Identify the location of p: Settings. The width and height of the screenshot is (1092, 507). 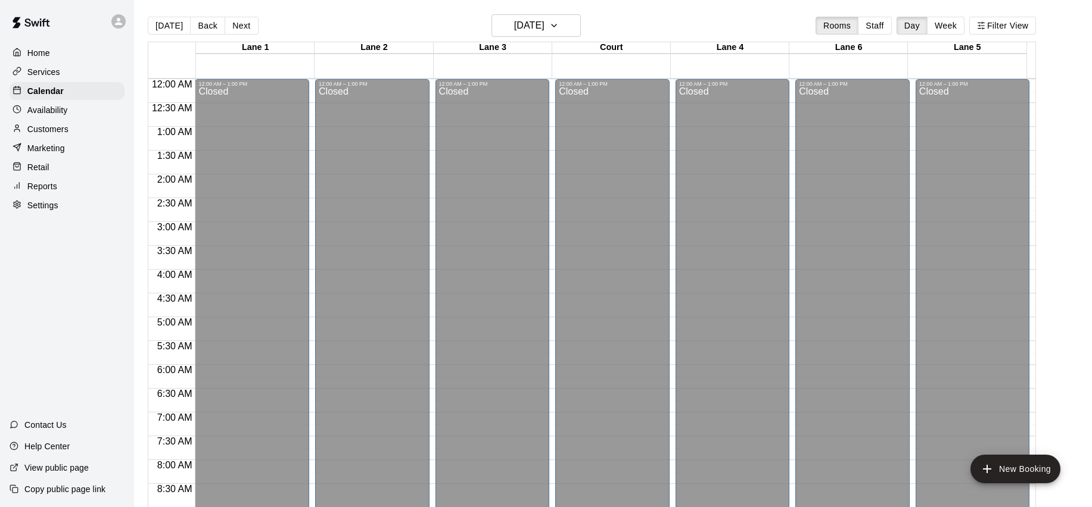
(43, 205).